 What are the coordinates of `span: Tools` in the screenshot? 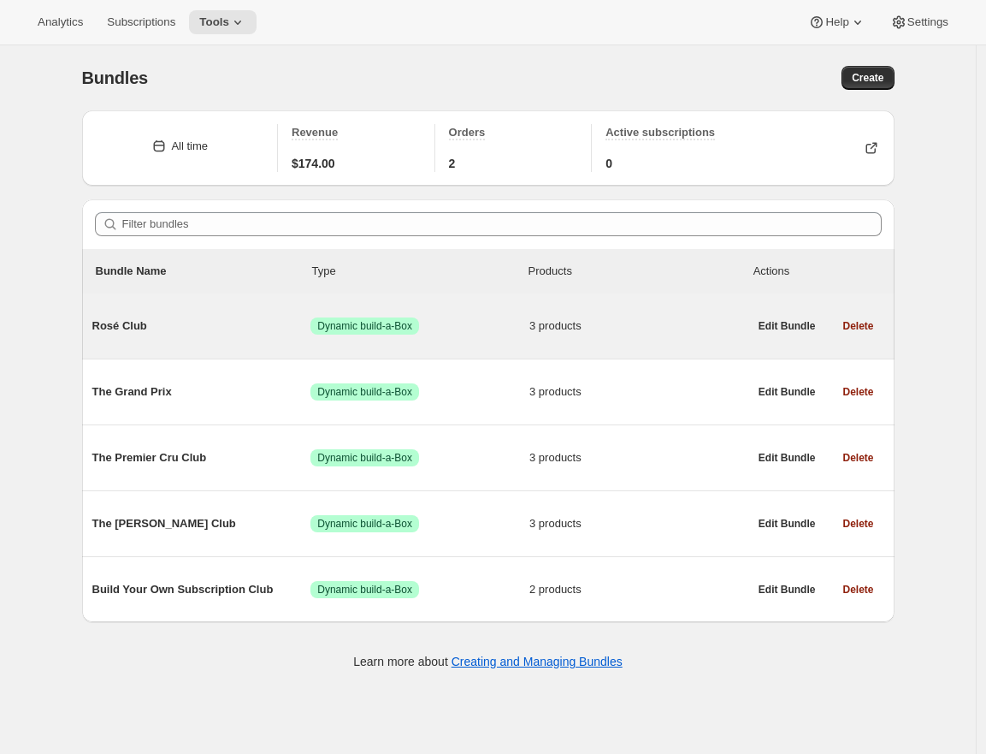 It's located at (214, 22).